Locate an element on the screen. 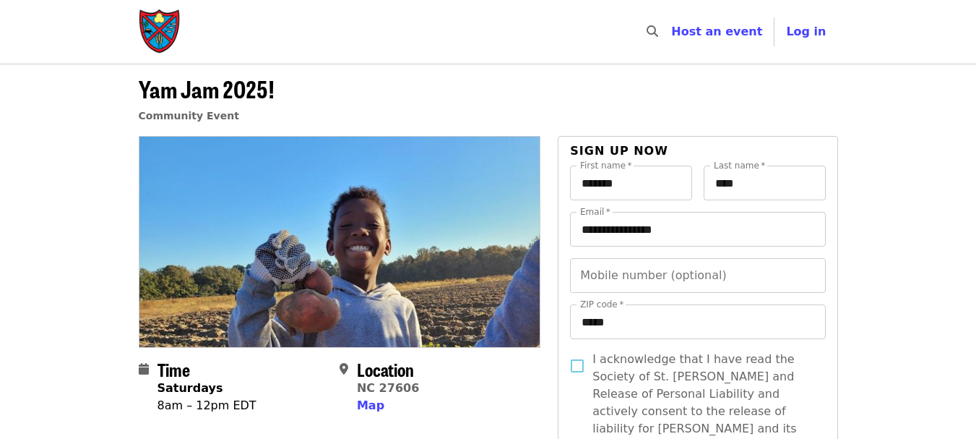 This screenshot has width=976, height=439. a: NC 27606 is located at coordinates (388, 387).